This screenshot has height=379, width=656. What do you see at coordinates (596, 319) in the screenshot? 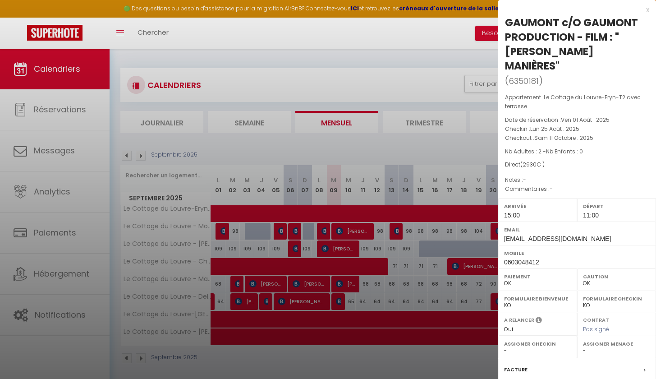
I see `label: Contrat` at bounding box center [596, 319].